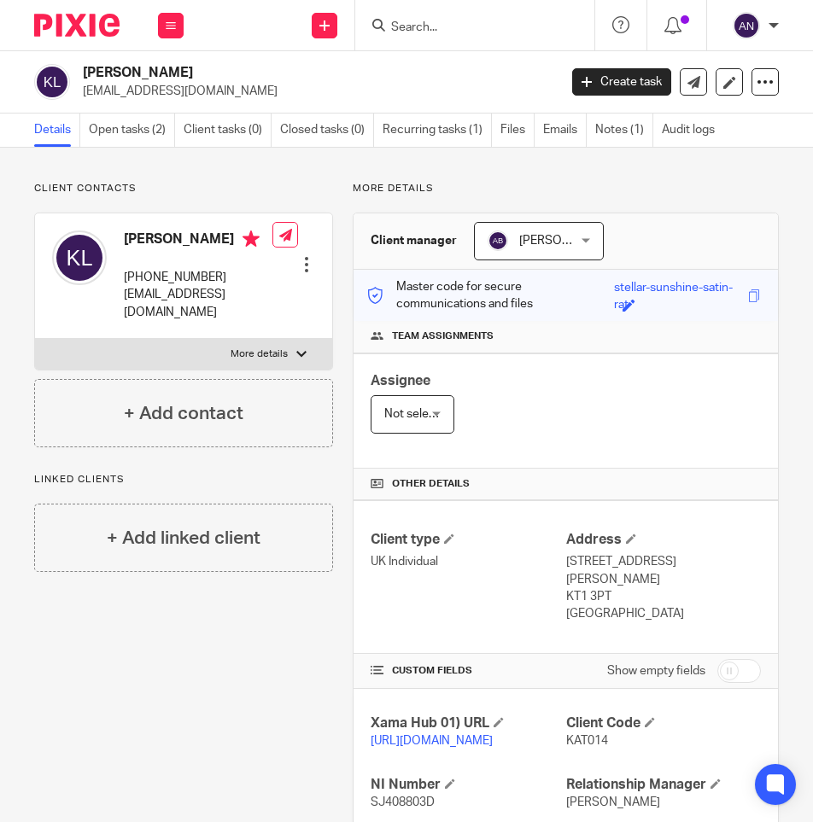 This screenshot has width=813, height=822. What do you see at coordinates (656, 671) in the screenshot?
I see `label: Show empty fields` at bounding box center [656, 671].